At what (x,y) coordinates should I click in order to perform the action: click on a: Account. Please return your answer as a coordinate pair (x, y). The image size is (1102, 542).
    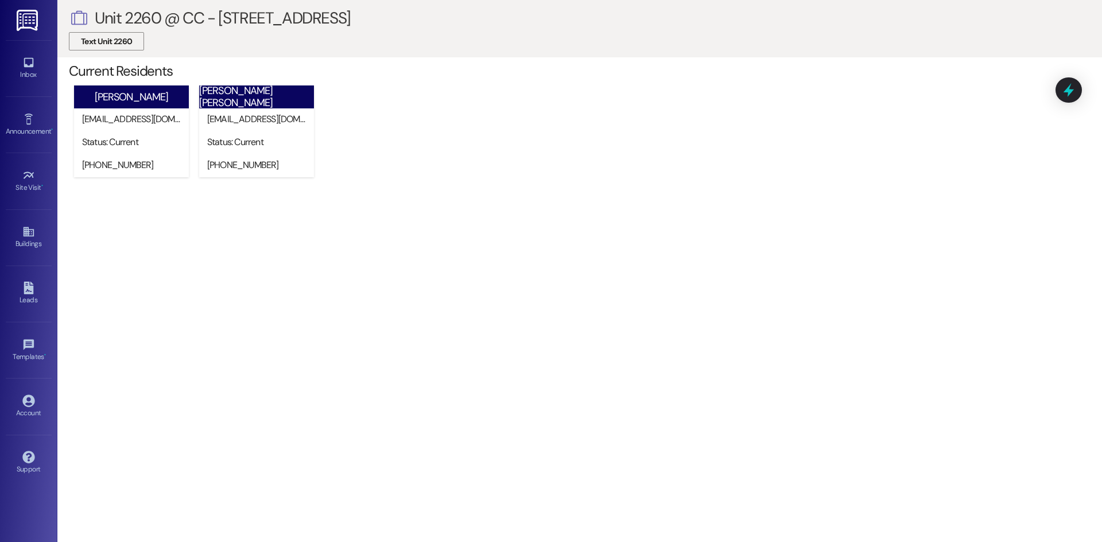
    Looking at the image, I should click on (29, 407).